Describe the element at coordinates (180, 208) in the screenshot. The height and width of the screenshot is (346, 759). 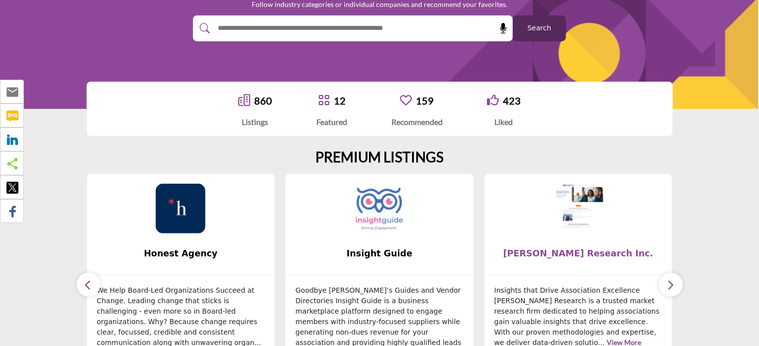
I see `img: Honest Agency` at that location.